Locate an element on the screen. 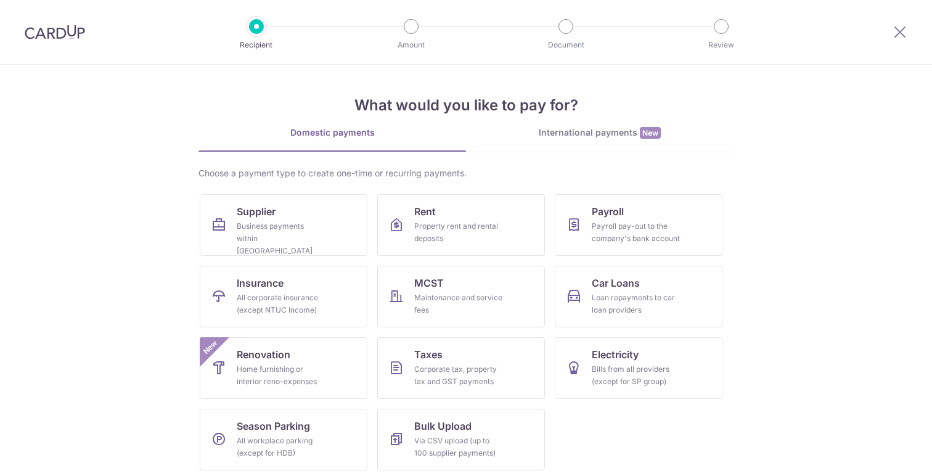 The height and width of the screenshot is (476, 932). a: TaxesCorporate tax, property tax and GST payments is located at coordinates (461, 368).